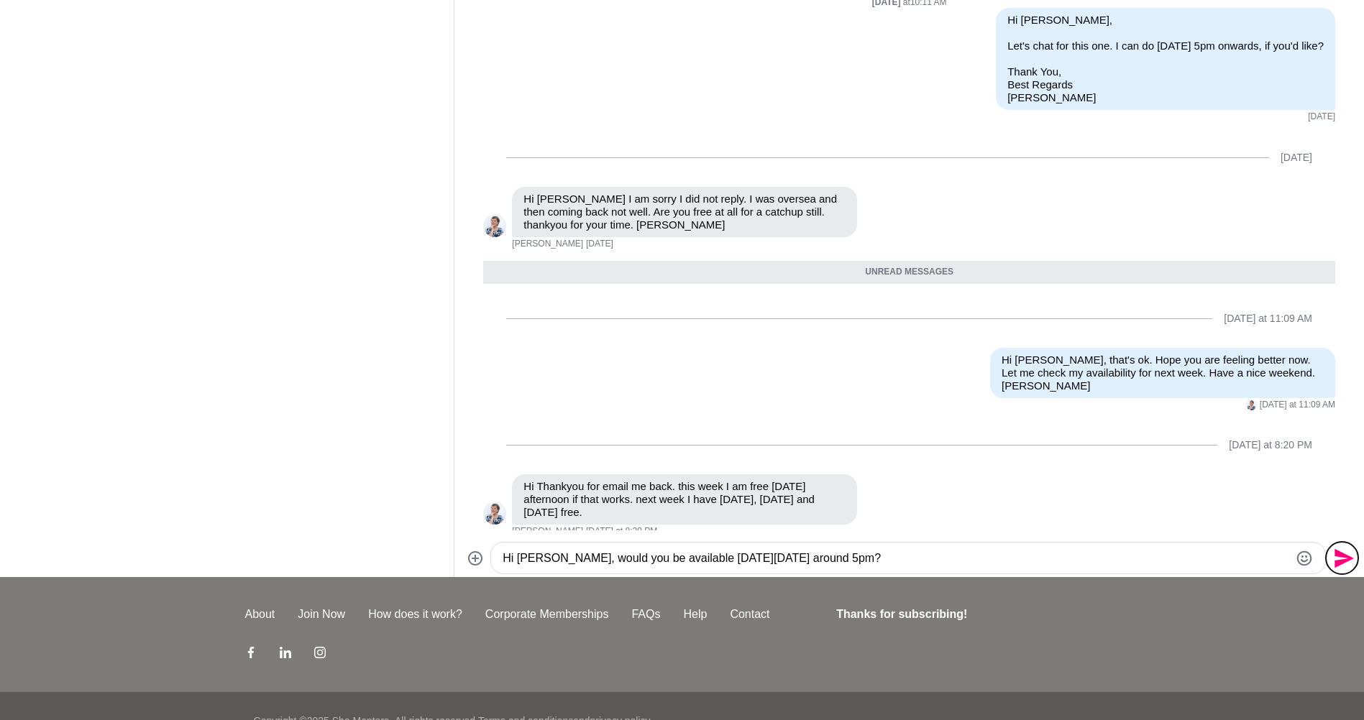 Image resolution: width=1364 pixels, height=720 pixels. I want to click on time: 2025-07-22T00:13:12.917Z, so click(1321, 117).